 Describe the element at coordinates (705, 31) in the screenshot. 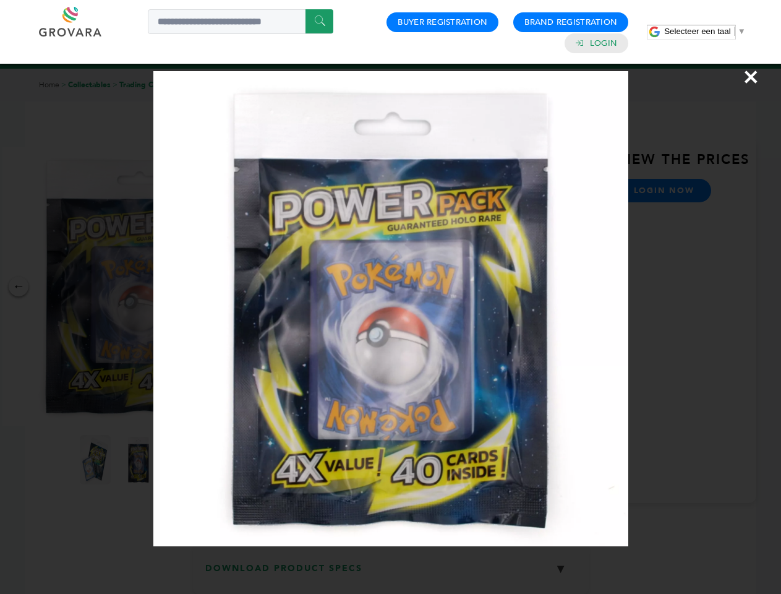

I see `a: Selecteer een taal​` at that location.